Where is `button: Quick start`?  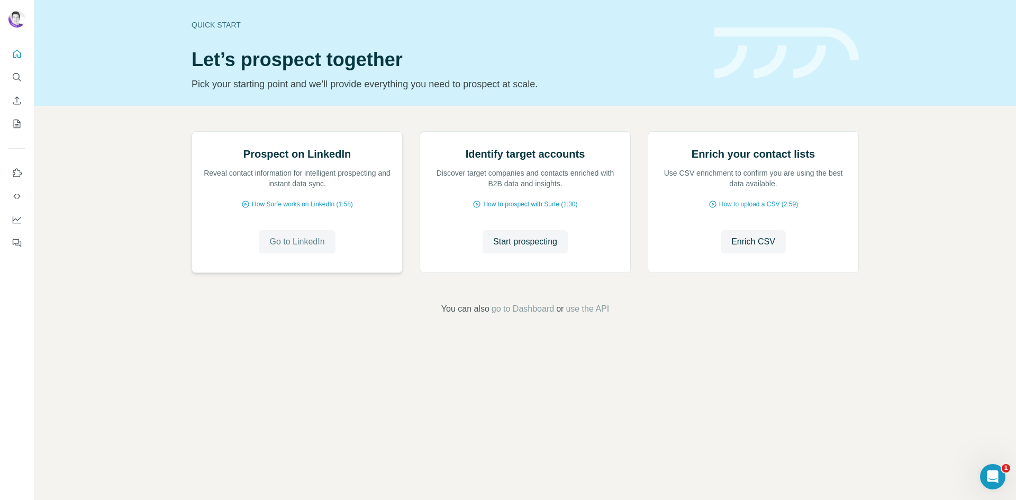 button: Quick start is located at coordinates (17, 54).